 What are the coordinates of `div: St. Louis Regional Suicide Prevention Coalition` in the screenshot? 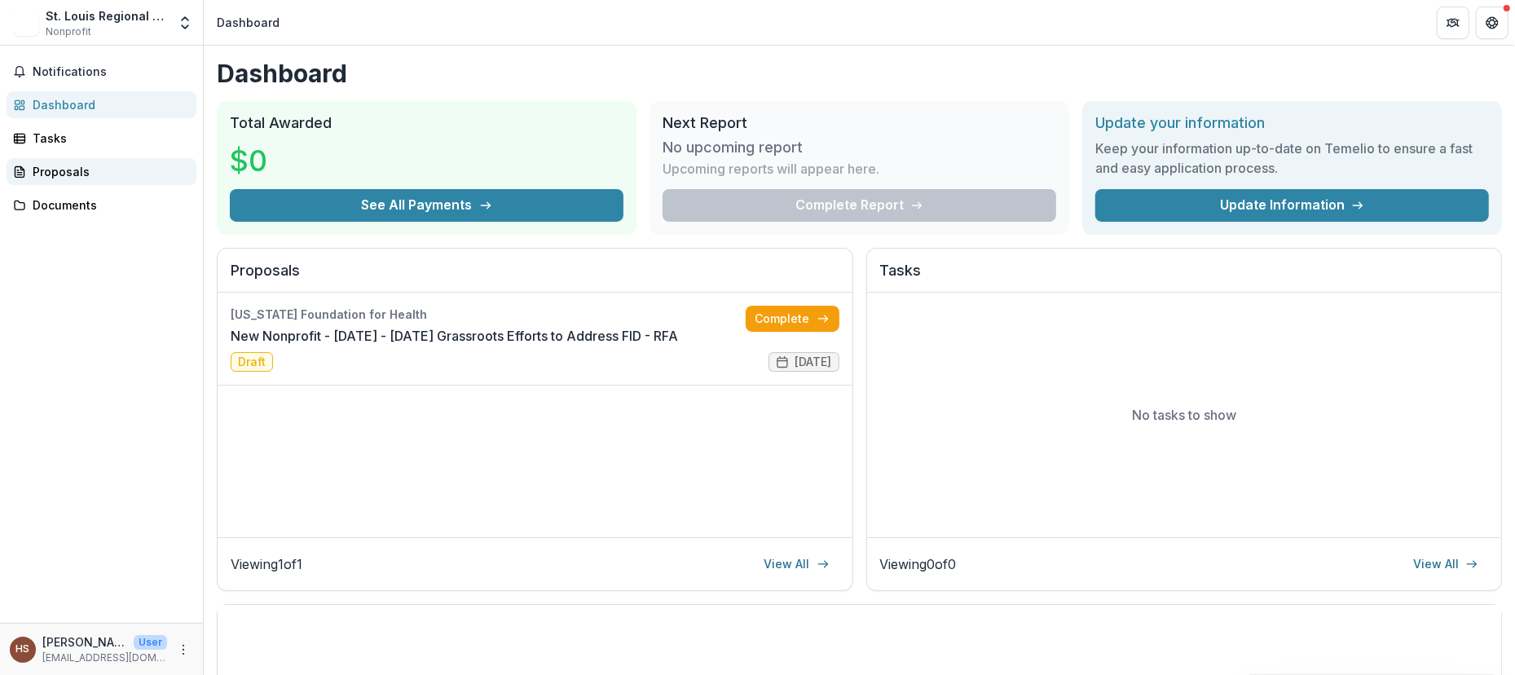 It's located at (106, 15).